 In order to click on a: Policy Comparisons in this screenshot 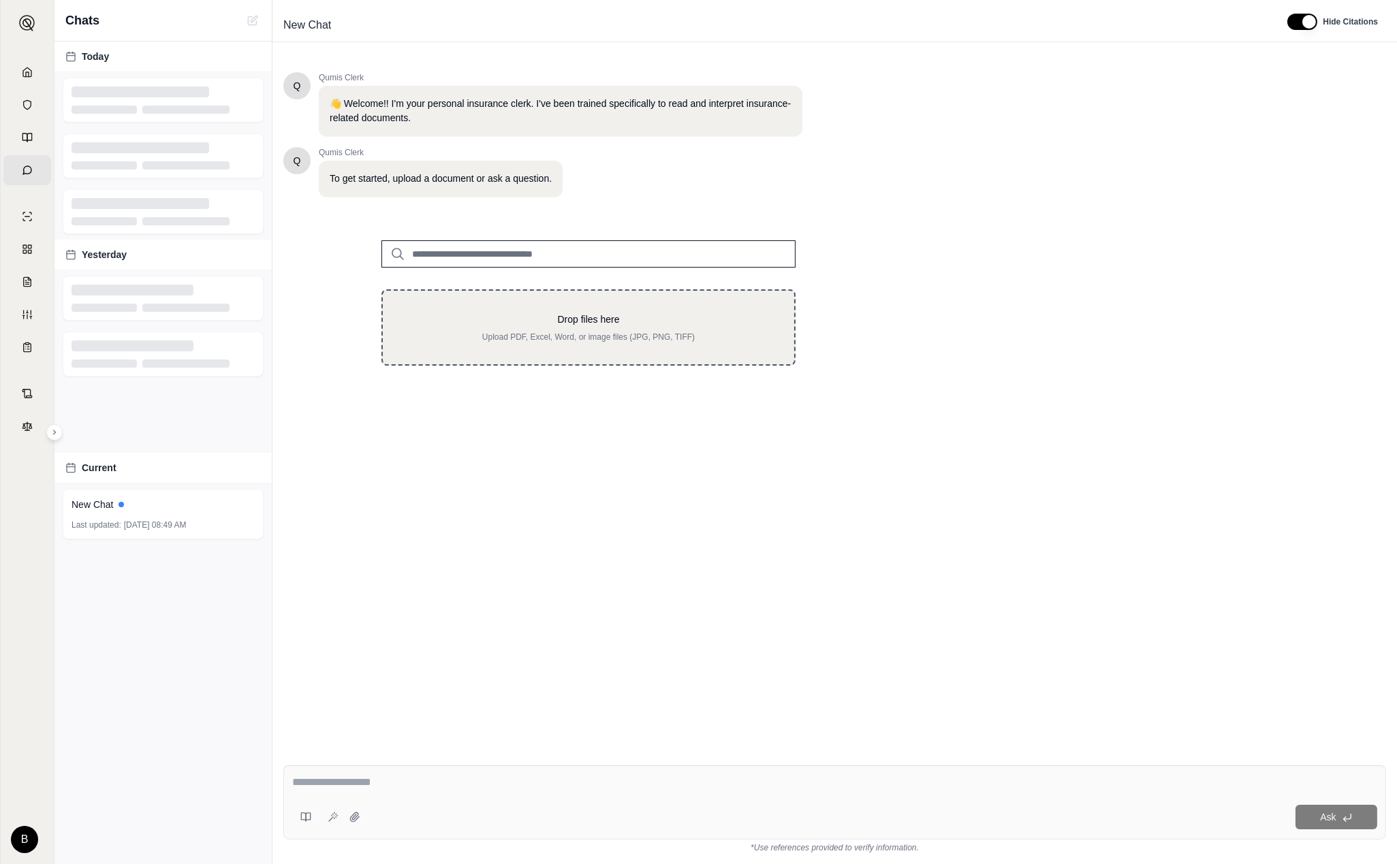, I will do `click(27, 249)`.